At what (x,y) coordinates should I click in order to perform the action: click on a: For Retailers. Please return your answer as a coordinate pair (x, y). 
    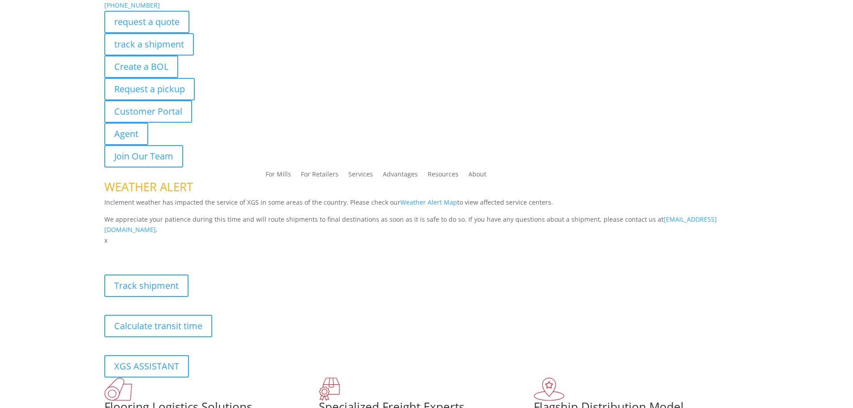
    Looking at the image, I should click on (320, 176).